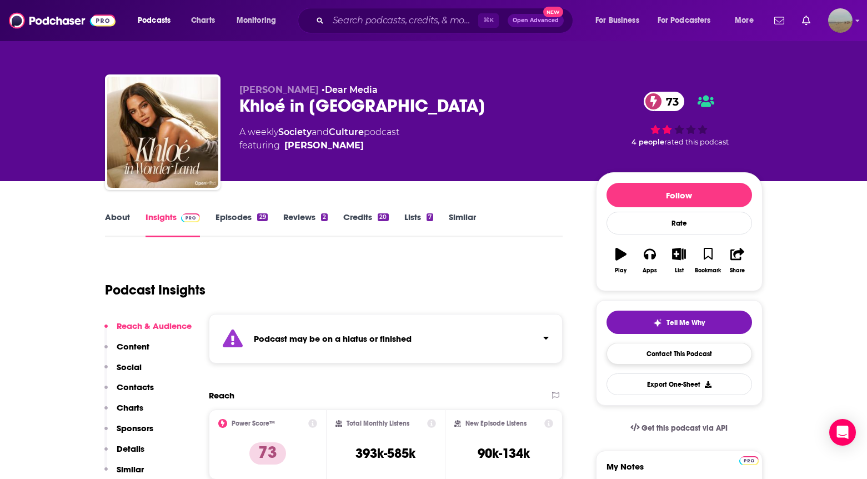  What do you see at coordinates (203, 21) in the screenshot?
I see `span: Charts` at bounding box center [203, 21].